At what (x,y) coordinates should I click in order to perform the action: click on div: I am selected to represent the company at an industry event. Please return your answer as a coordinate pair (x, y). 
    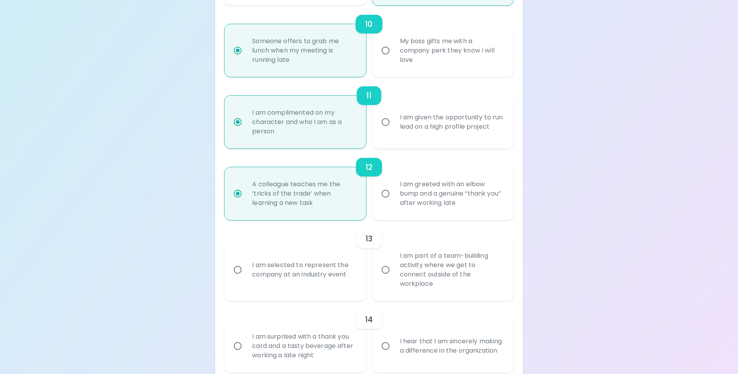
    Looking at the image, I should click on (303, 270).